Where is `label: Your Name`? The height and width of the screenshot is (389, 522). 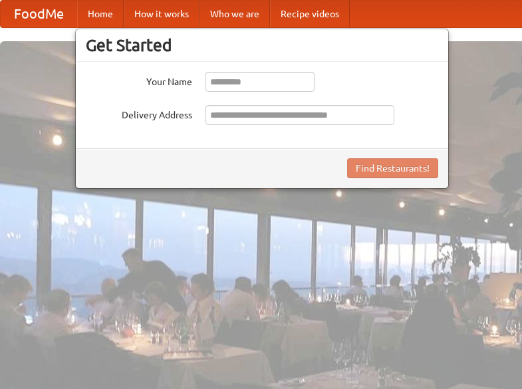
label: Your Name is located at coordinates (139, 80).